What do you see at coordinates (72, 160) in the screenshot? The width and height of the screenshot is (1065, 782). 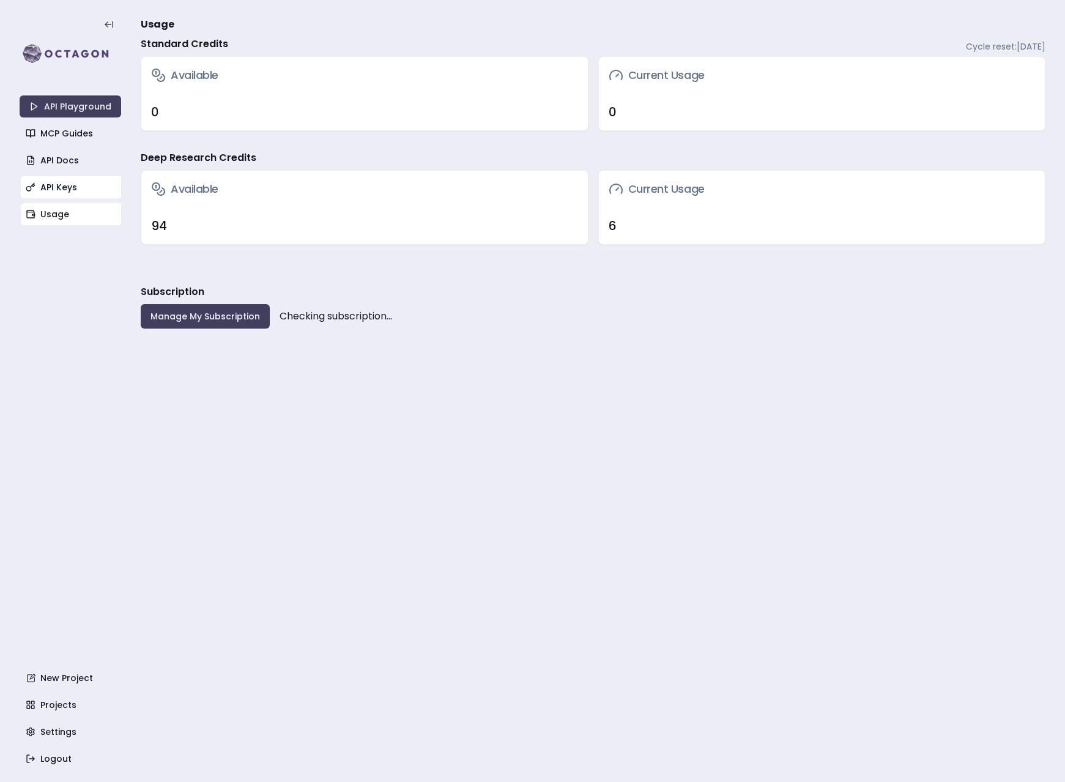 I see `a: API Docs` at bounding box center [72, 160].